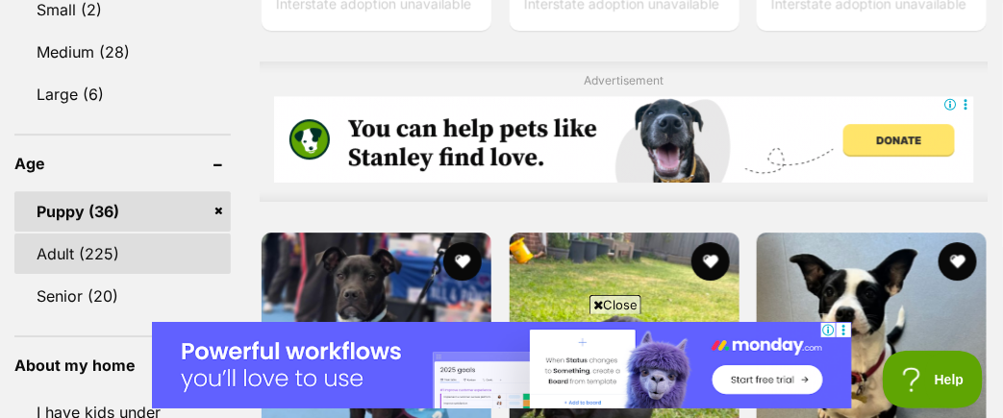  Describe the element at coordinates (122, 365) in the screenshot. I see `header: About my home` at that location.